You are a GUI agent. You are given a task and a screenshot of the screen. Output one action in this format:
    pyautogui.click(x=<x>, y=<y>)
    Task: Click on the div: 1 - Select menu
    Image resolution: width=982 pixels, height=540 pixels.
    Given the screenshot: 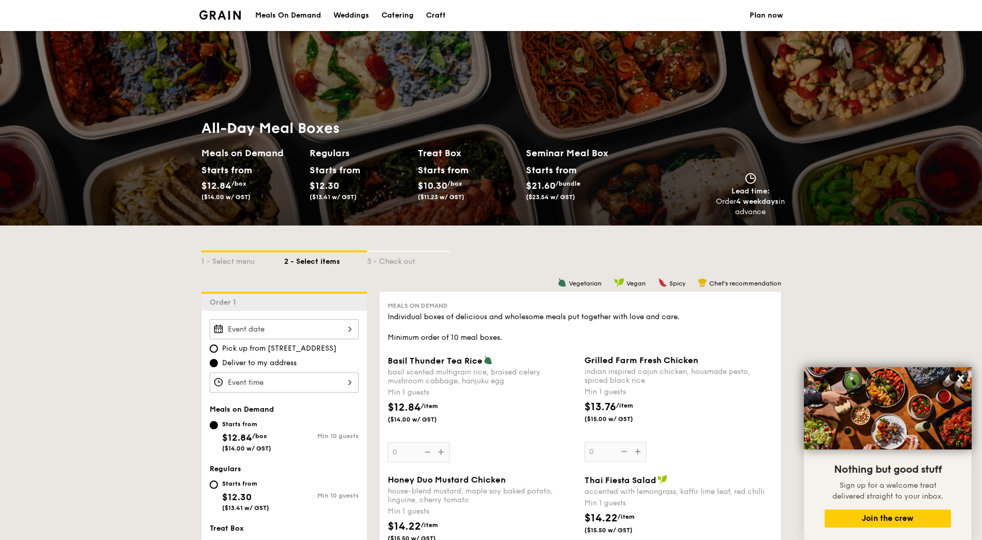 What is the action you would take?
    pyautogui.click(x=243, y=260)
    